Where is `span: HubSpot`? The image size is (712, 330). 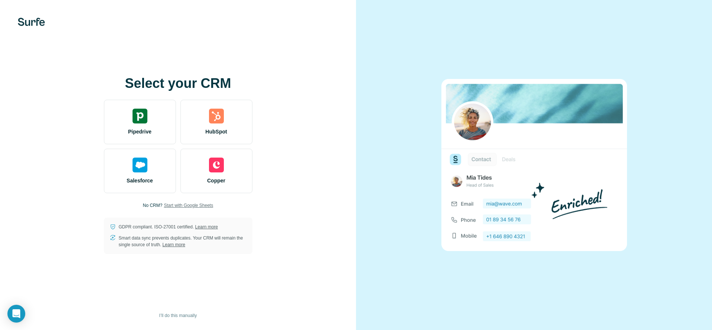
span: HubSpot is located at coordinates (216, 132).